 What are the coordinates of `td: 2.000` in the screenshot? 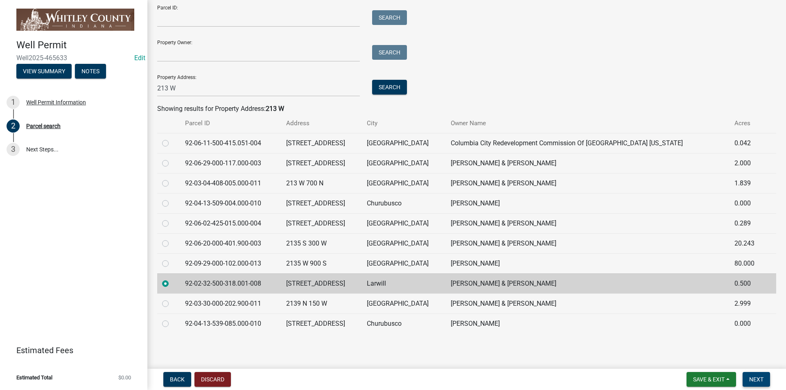 It's located at (747, 163).